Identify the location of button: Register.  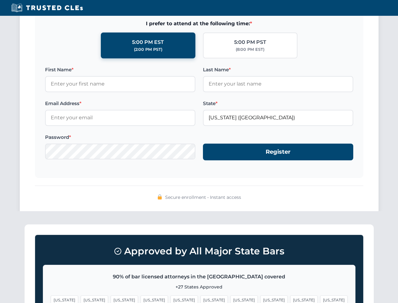
(278, 152).